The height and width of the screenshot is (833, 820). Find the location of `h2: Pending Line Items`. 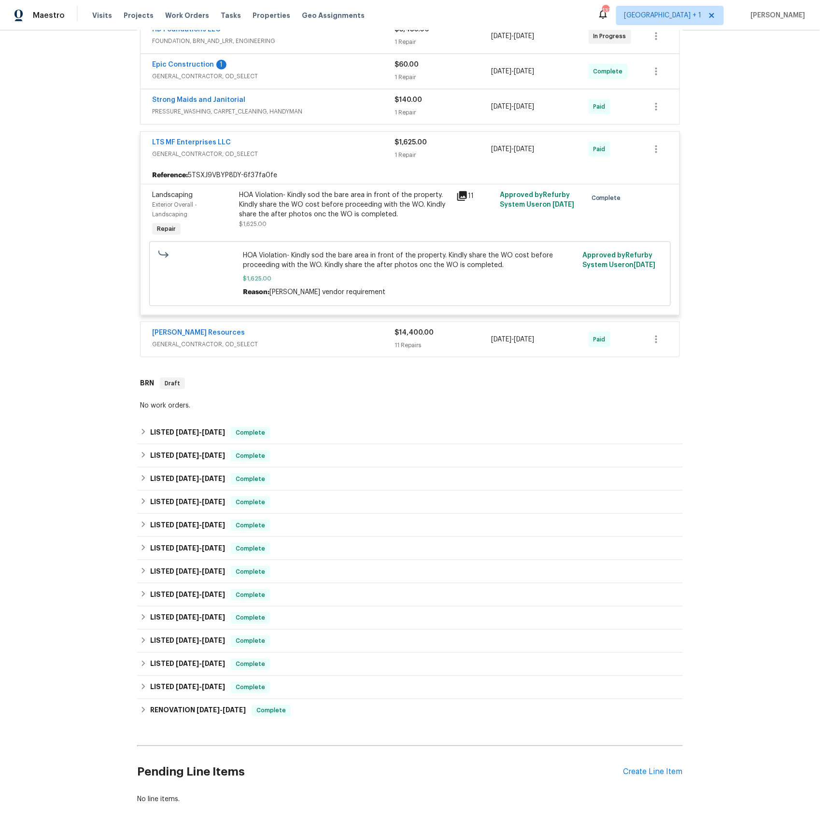

h2: Pending Line Items is located at coordinates (380, 772).